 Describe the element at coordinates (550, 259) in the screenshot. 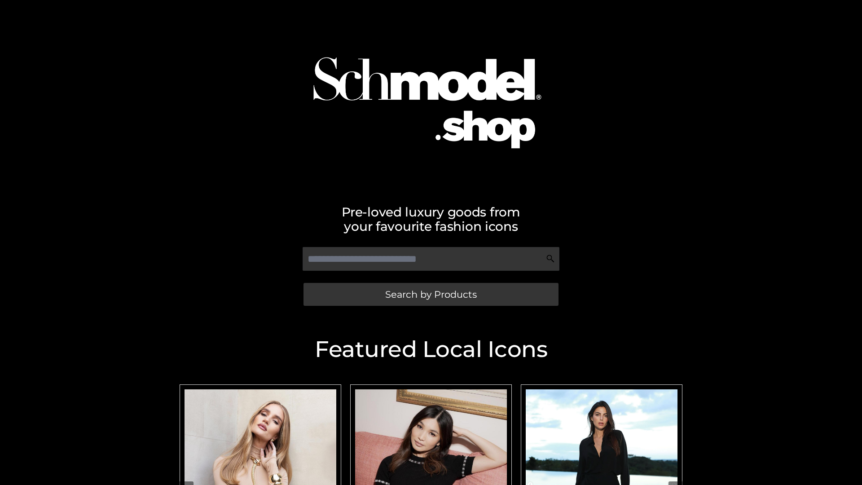

I see `img: Search Icon` at that location.